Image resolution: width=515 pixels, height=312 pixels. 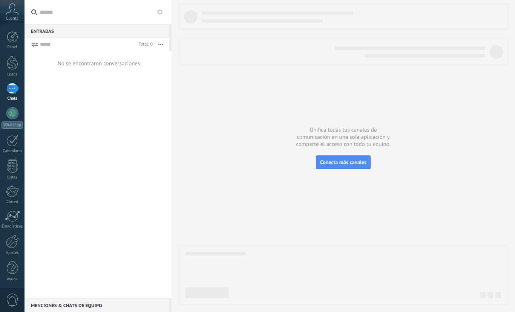 What do you see at coordinates (343, 162) in the screenshot?
I see `span: Conecta más canales` at bounding box center [343, 162].